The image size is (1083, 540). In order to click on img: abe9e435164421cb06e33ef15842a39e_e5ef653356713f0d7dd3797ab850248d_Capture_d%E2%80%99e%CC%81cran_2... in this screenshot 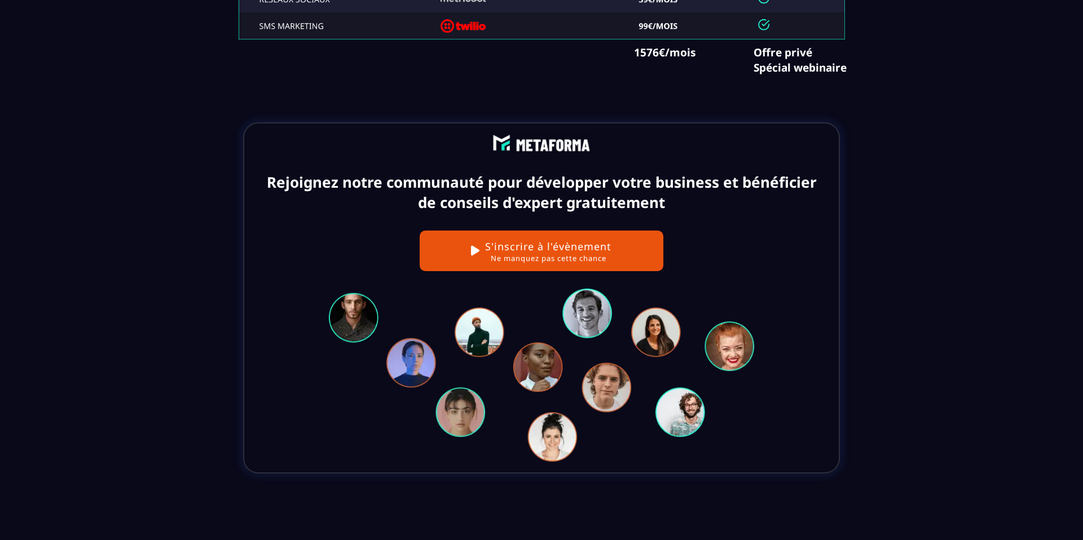, I will do `click(541, 143)`.